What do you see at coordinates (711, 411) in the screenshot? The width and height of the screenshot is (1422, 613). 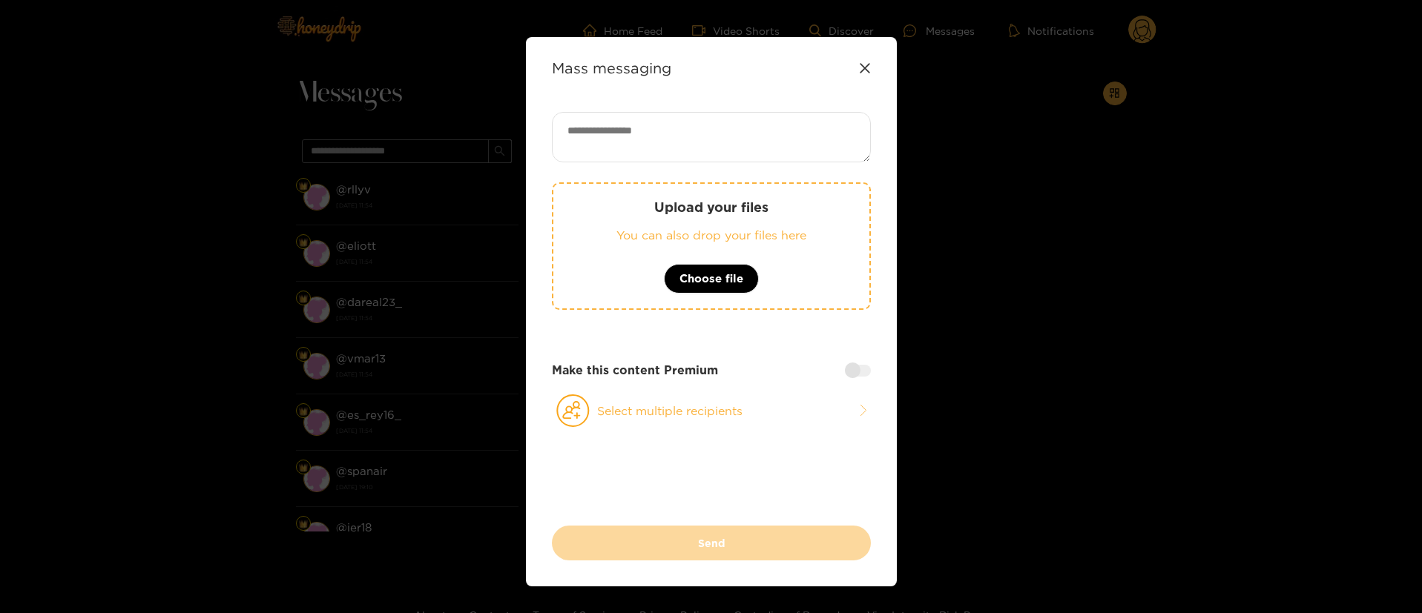 I see `button: Select multiple recipients` at bounding box center [711, 411].